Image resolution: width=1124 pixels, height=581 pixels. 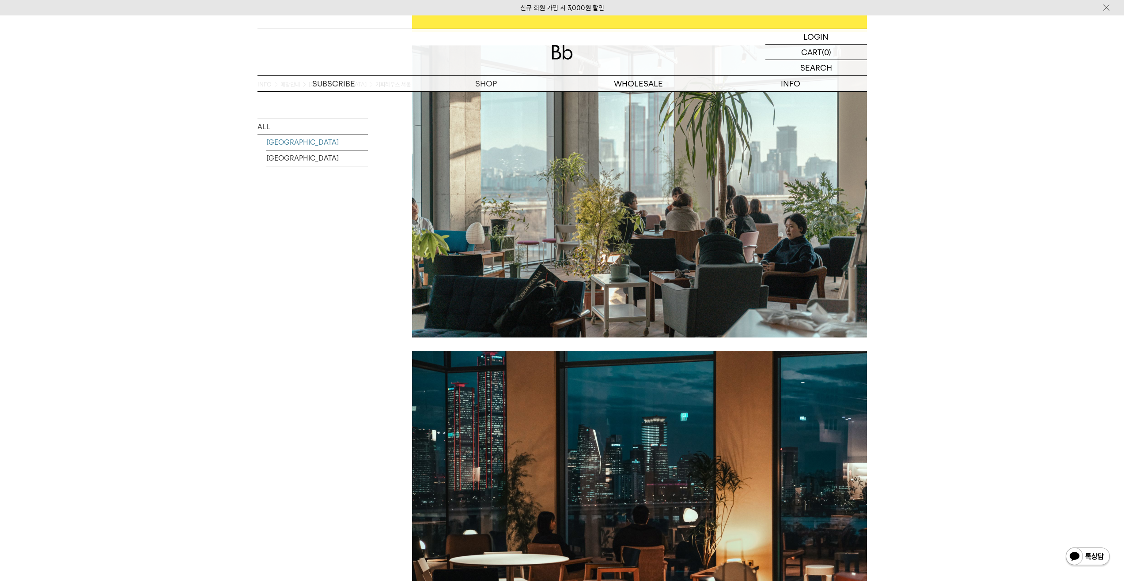 I want to click on p: SUBSCRIBE, so click(x=333, y=83).